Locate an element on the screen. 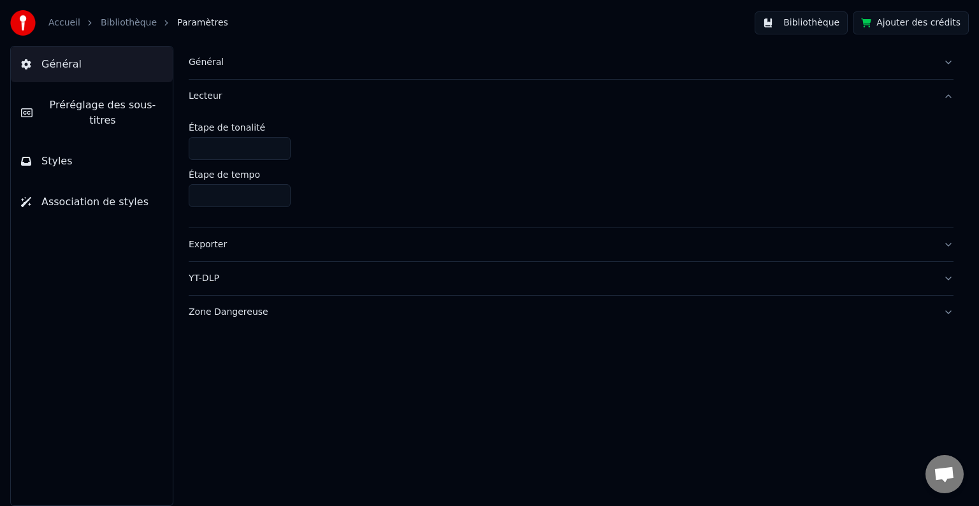 The image size is (979, 506). div: Général is located at coordinates (561, 62).